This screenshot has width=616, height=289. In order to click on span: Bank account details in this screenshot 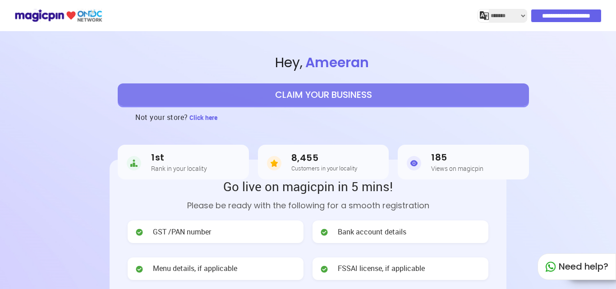, I will do `click(372, 232)`.